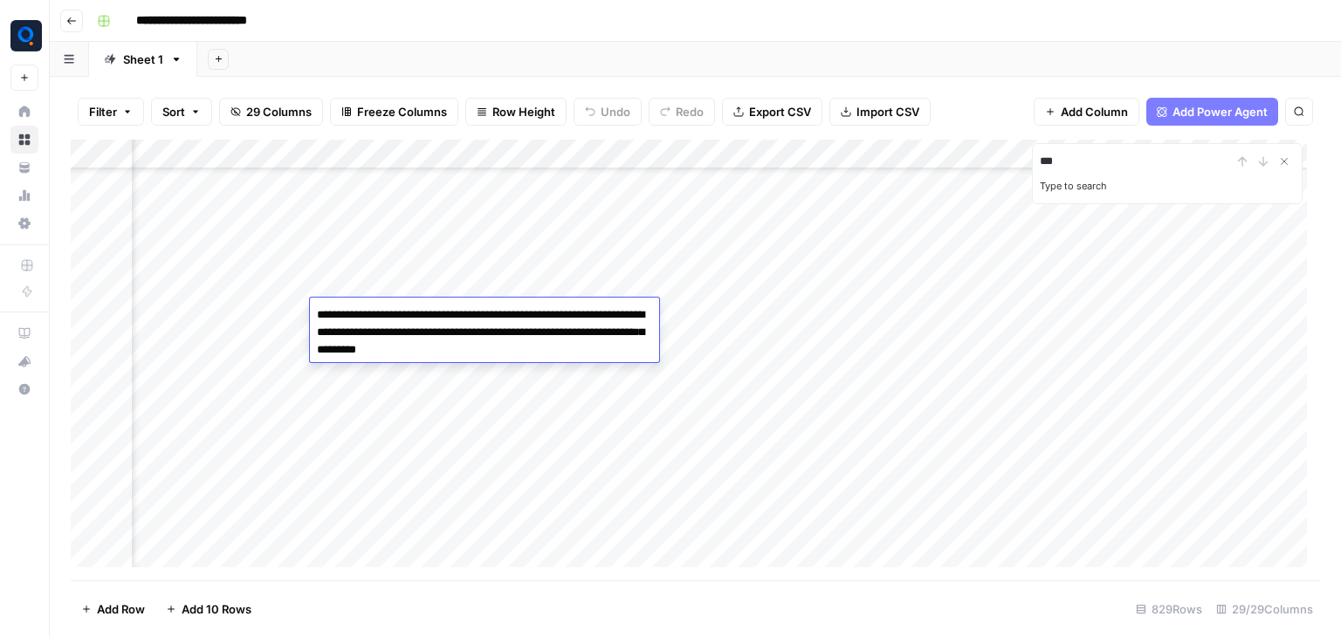 This screenshot has width=1341, height=637. What do you see at coordinates (1264, 609) in the screenshot?
I see `div: 29/29 Columns` at bounding box center [1264, 609].